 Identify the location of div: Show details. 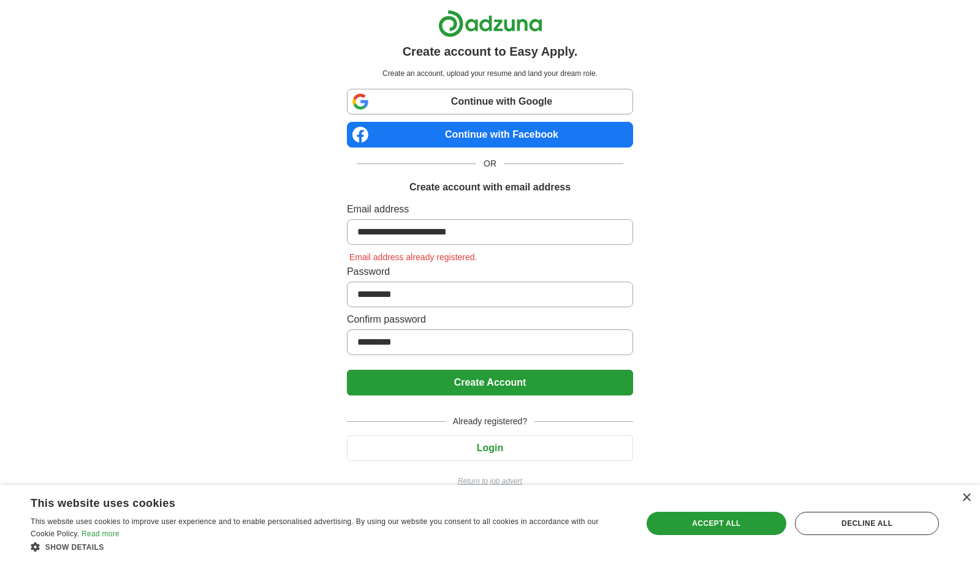
(327, 547).